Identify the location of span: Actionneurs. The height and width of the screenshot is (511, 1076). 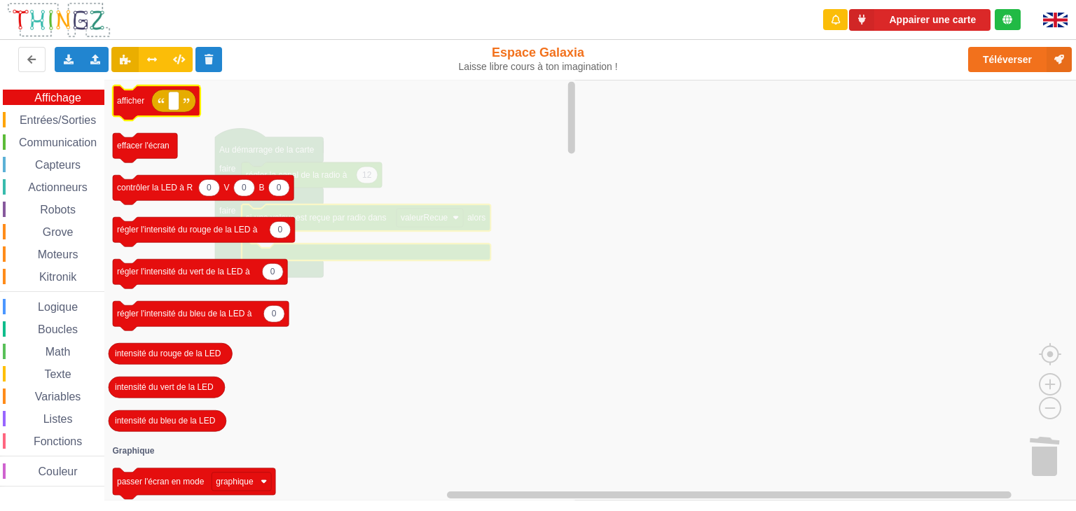
(57, 187).